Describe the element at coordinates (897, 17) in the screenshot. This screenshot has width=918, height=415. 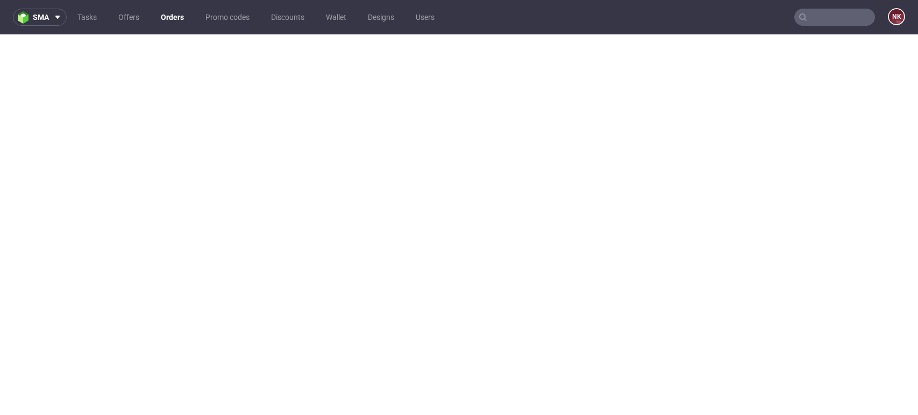
I see `figcaption: NK` at that location.